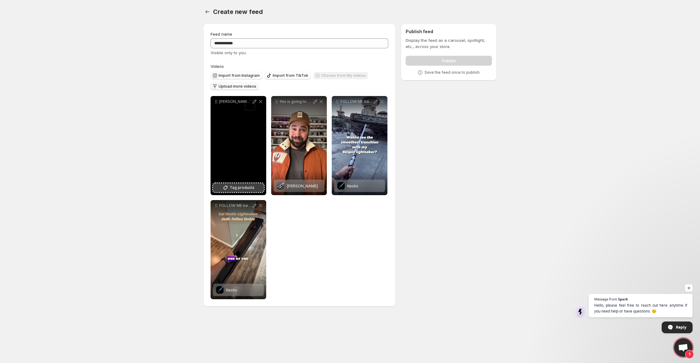  I want to click on div: FOLLOW ME beastlyappetite Smooth transition with my bespinsabers Kestis LightsaberKestisKestis, so click(360, 145).